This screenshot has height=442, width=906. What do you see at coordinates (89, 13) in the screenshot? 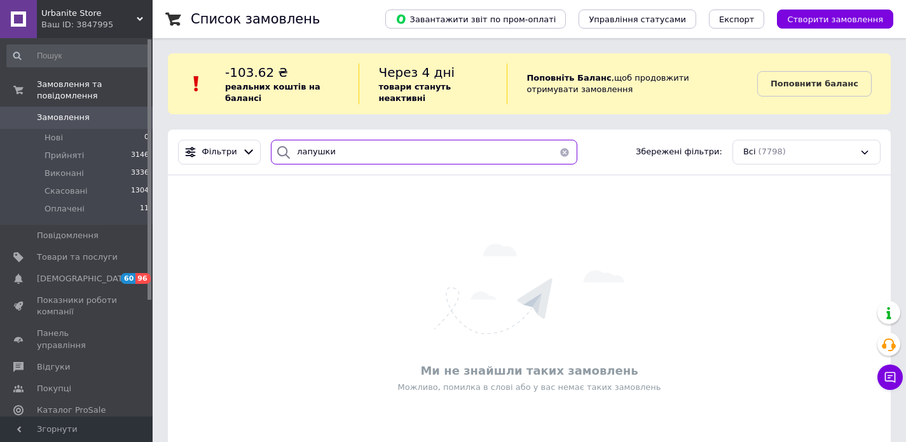
I see `span: Urbanite Store` at bounding box center [89, 13].